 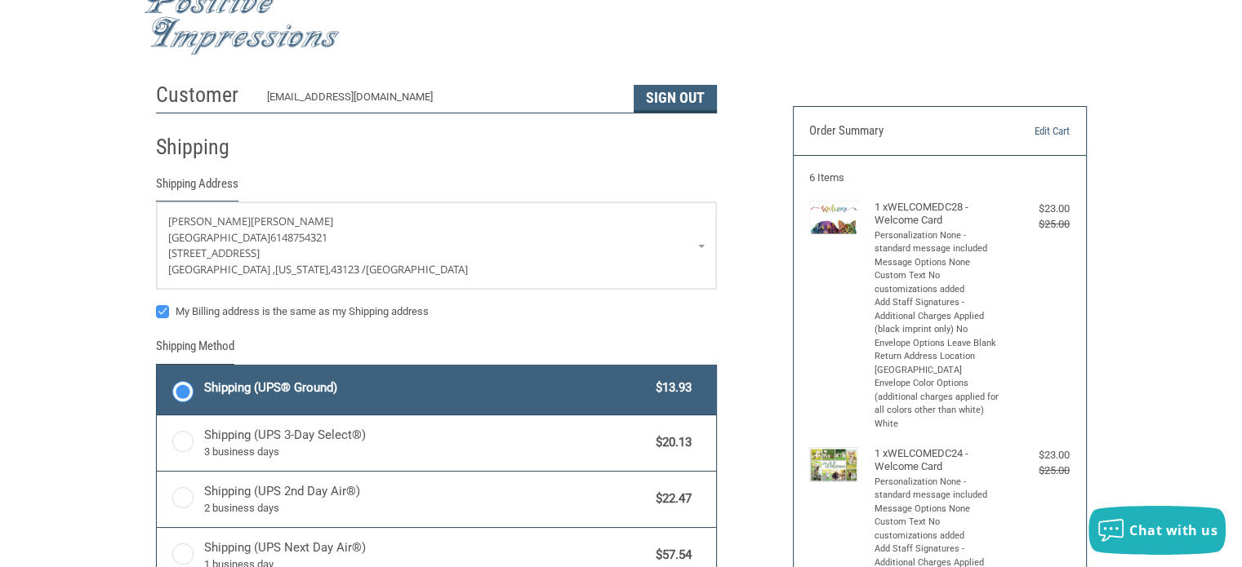 I want to click on h4: 1 x WELCOMEDC24 - Welcome Card, so click(x=937, y=461).